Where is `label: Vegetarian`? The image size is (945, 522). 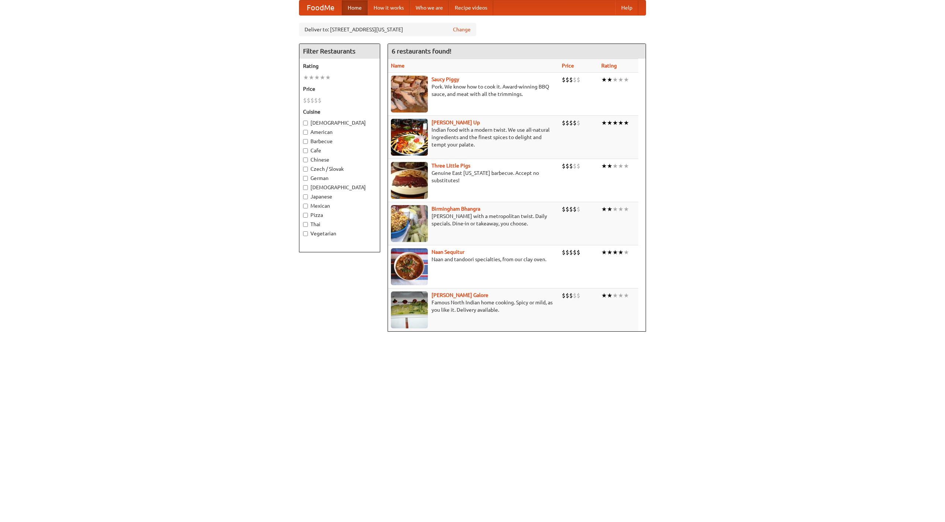
label: Vegetarian is located at coordinates (339, 234).